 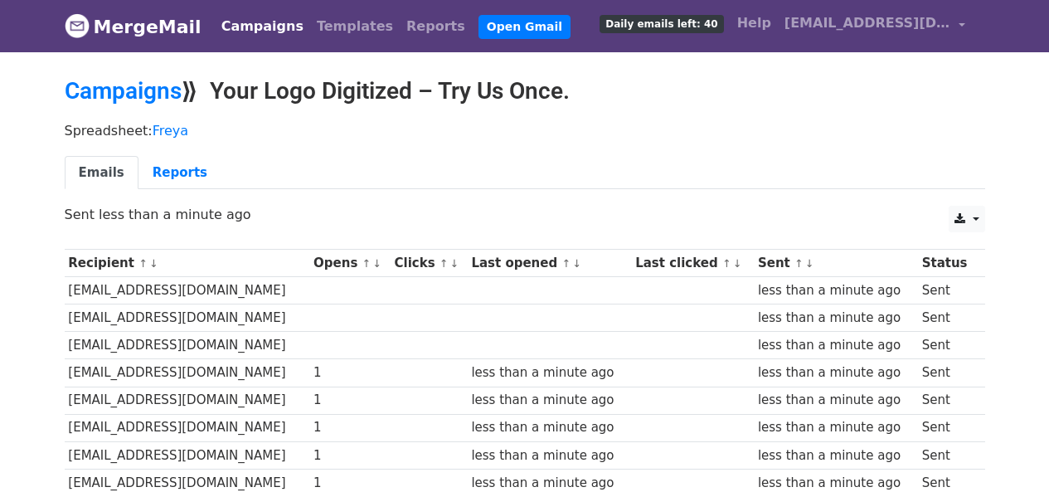 I want to click on h2: ⟫ Your Logo Digitized – Try Us Once., so click(x=525, y=91).